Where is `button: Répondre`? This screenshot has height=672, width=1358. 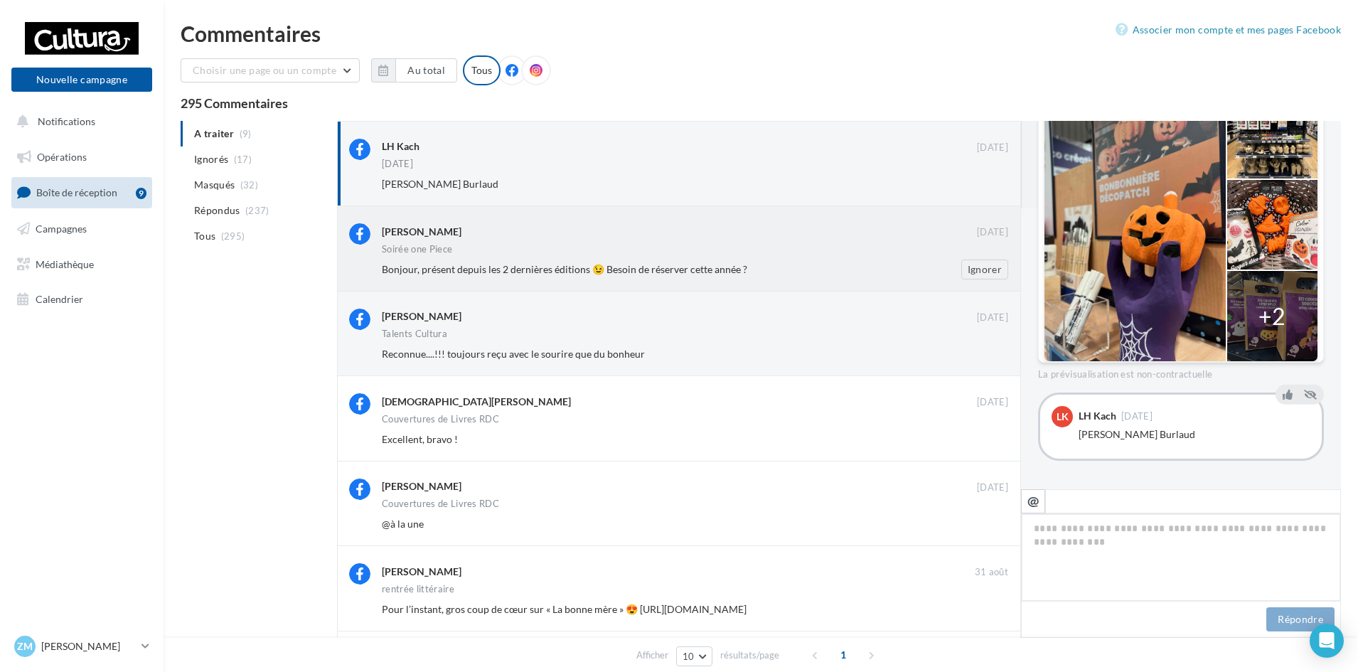 button: Répondre is located at coordinates (1300, 619).